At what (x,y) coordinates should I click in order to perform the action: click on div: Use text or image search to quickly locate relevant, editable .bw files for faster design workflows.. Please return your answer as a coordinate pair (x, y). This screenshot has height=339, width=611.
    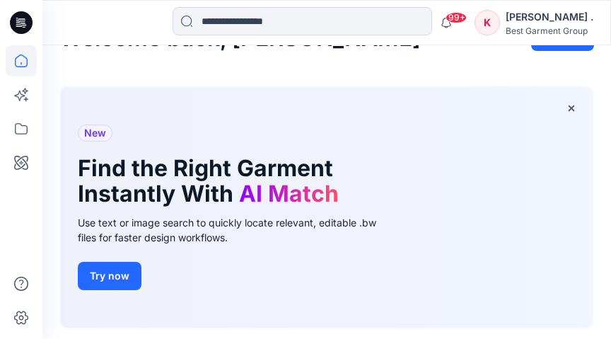
    Looking at the image, I should click on (237, 230).